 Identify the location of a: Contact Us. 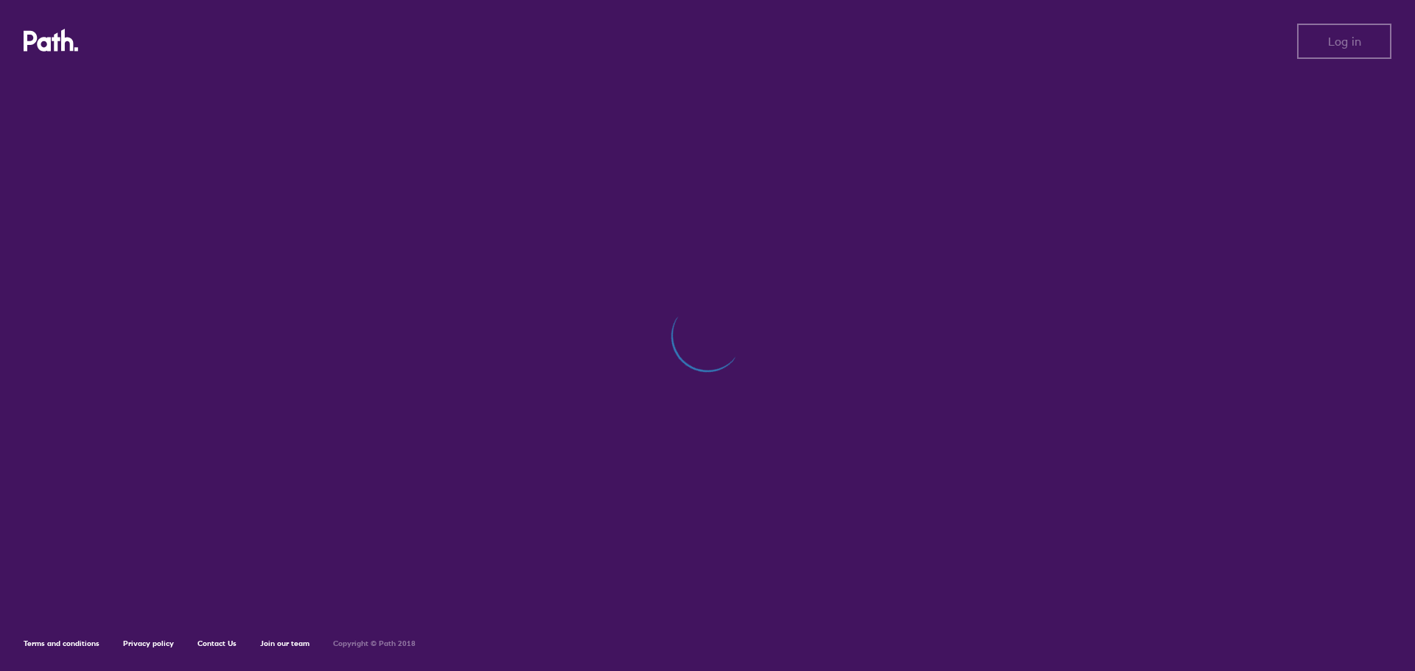
(217, 643).